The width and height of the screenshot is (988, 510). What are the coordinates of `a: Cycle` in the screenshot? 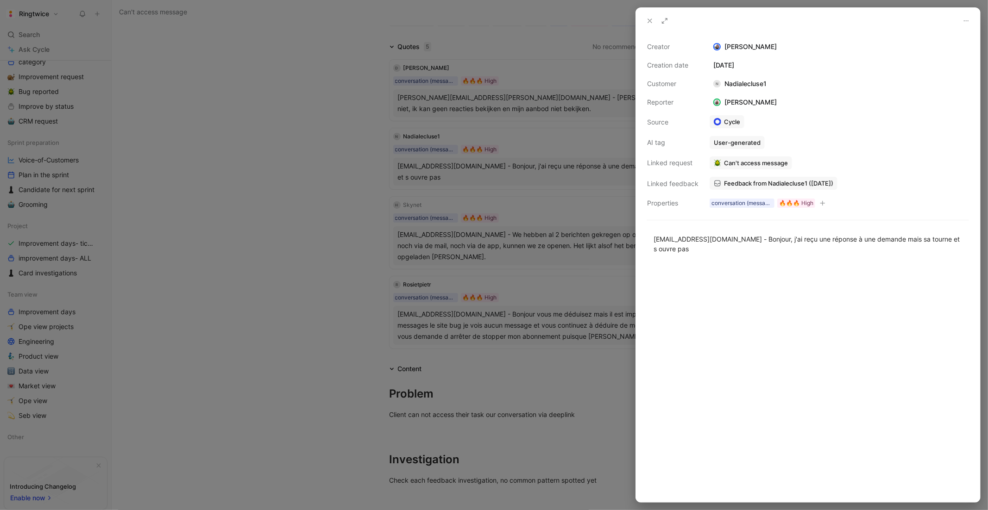 It's located at (726, 122).